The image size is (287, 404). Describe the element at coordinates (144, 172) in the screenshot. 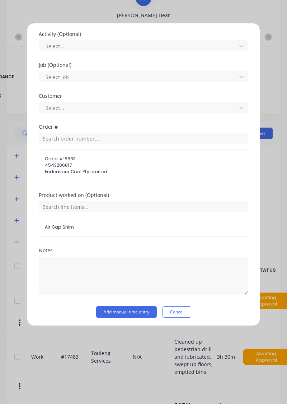

I see `span: Endeavour Coal Pty Limited` at that location.